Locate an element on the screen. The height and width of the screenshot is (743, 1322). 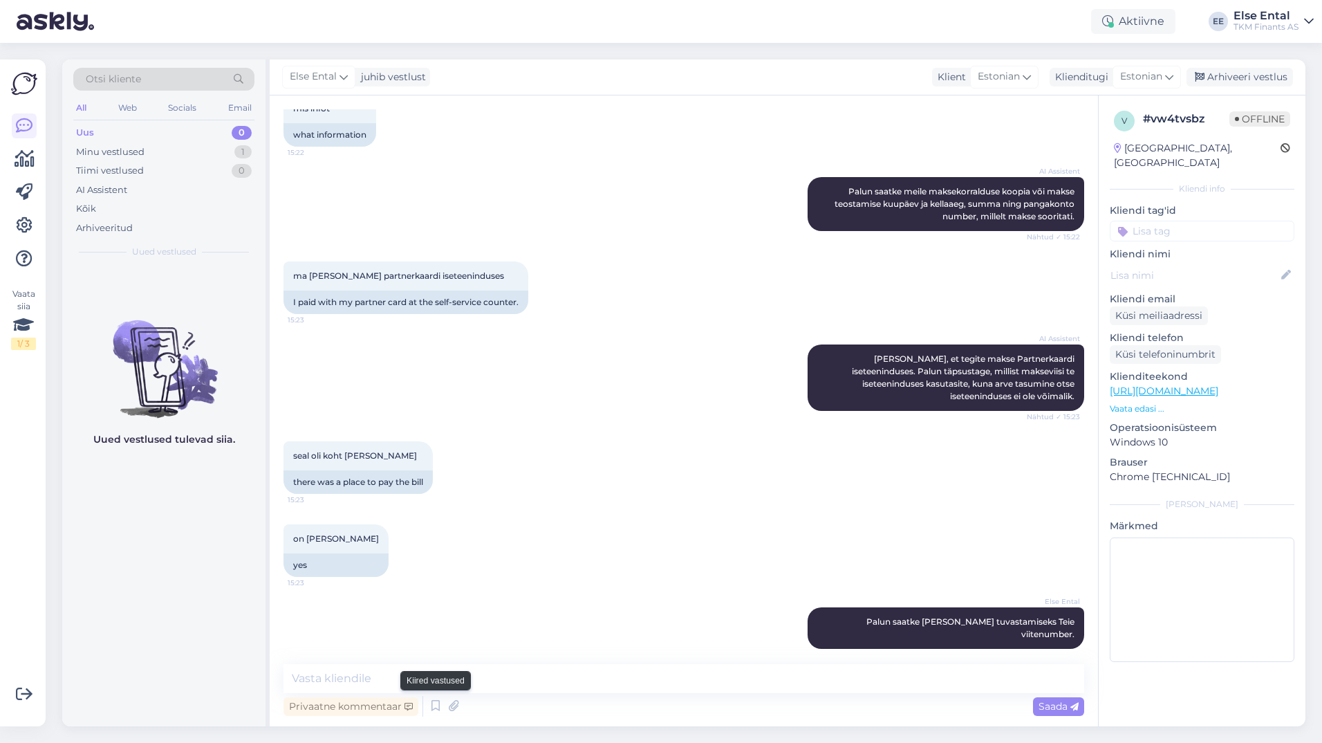
div: Arhiveeritud is located at coordinates (104, 228).